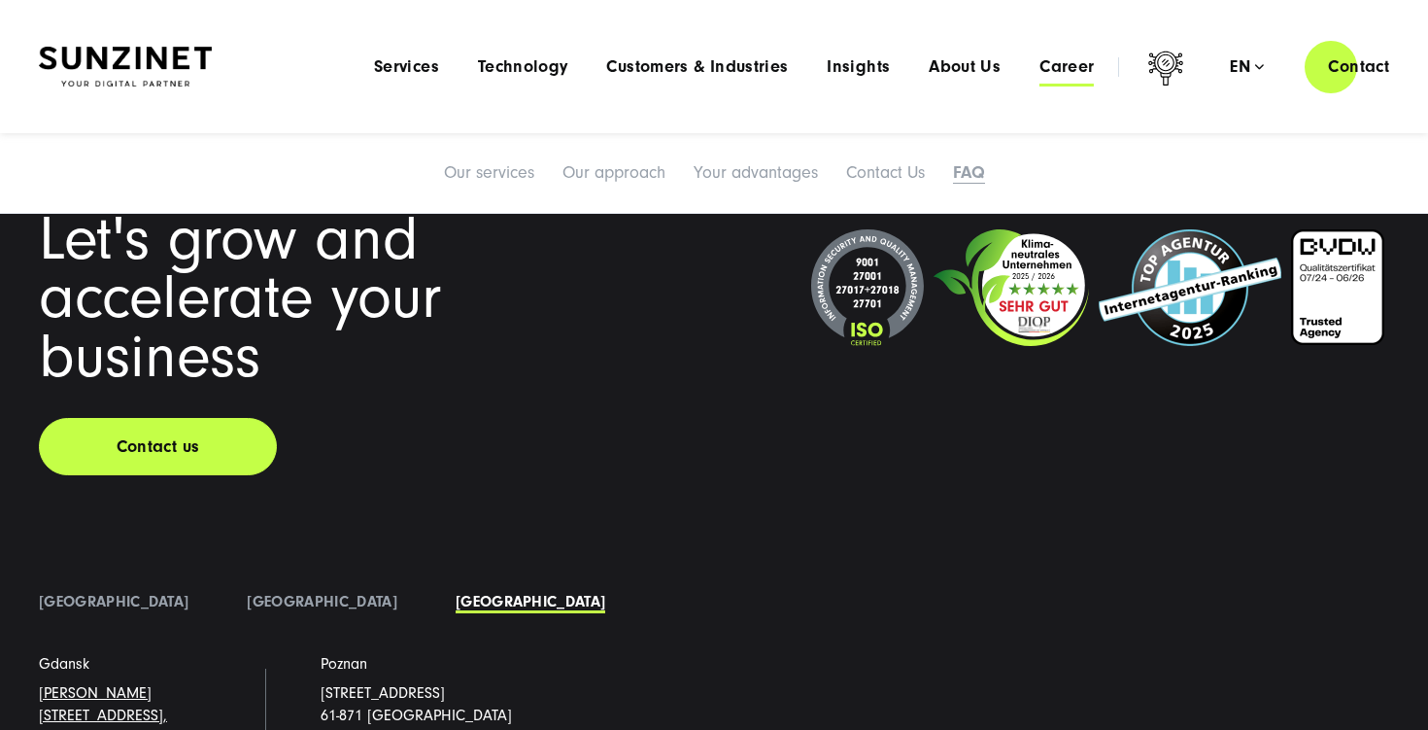 This screenshot has height=730, width=1428. I want to click on a: Poznan, so click(344, 664).